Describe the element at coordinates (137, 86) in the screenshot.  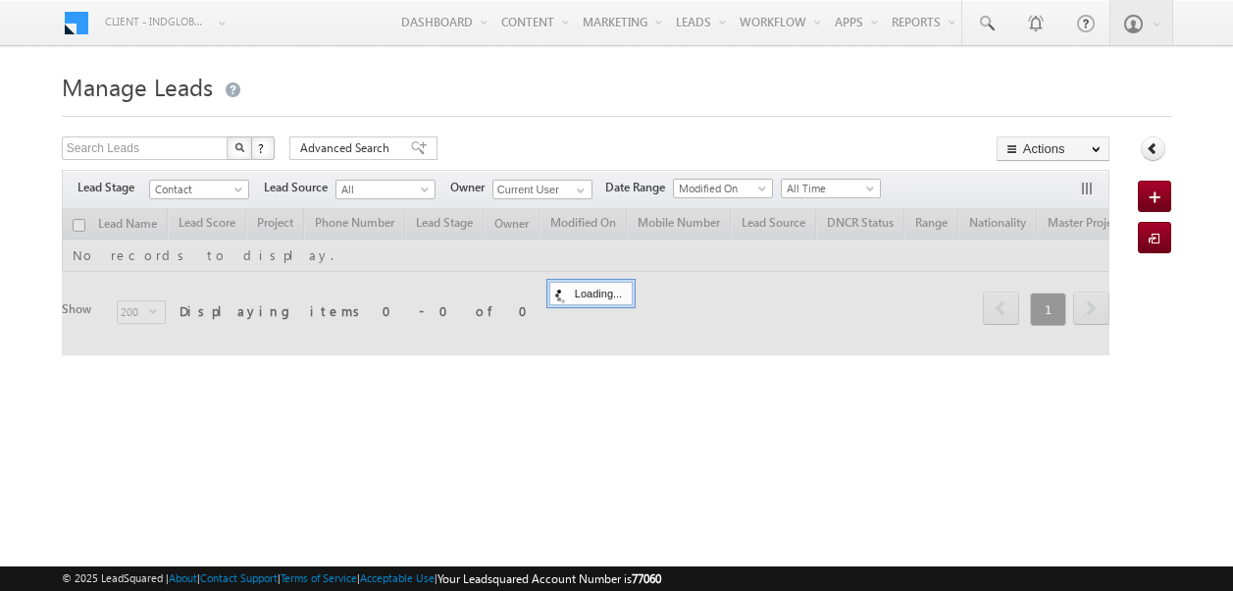
I see `span: Manage Leads` at that location.